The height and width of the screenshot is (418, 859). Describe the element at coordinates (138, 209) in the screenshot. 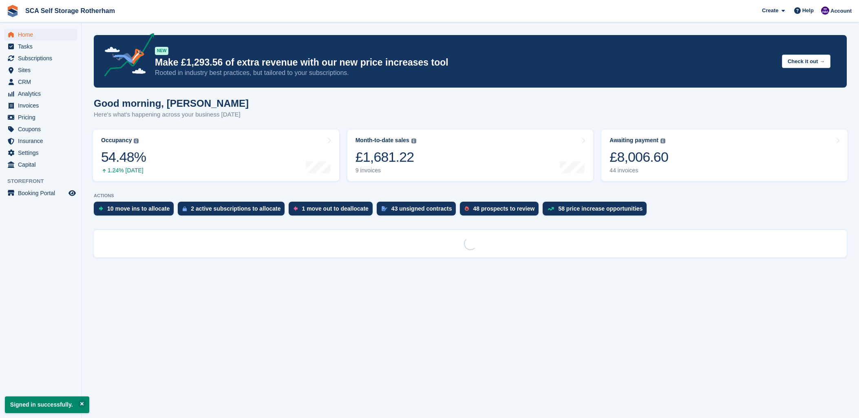

I see `div: 10 move ins to allocate` at that location.